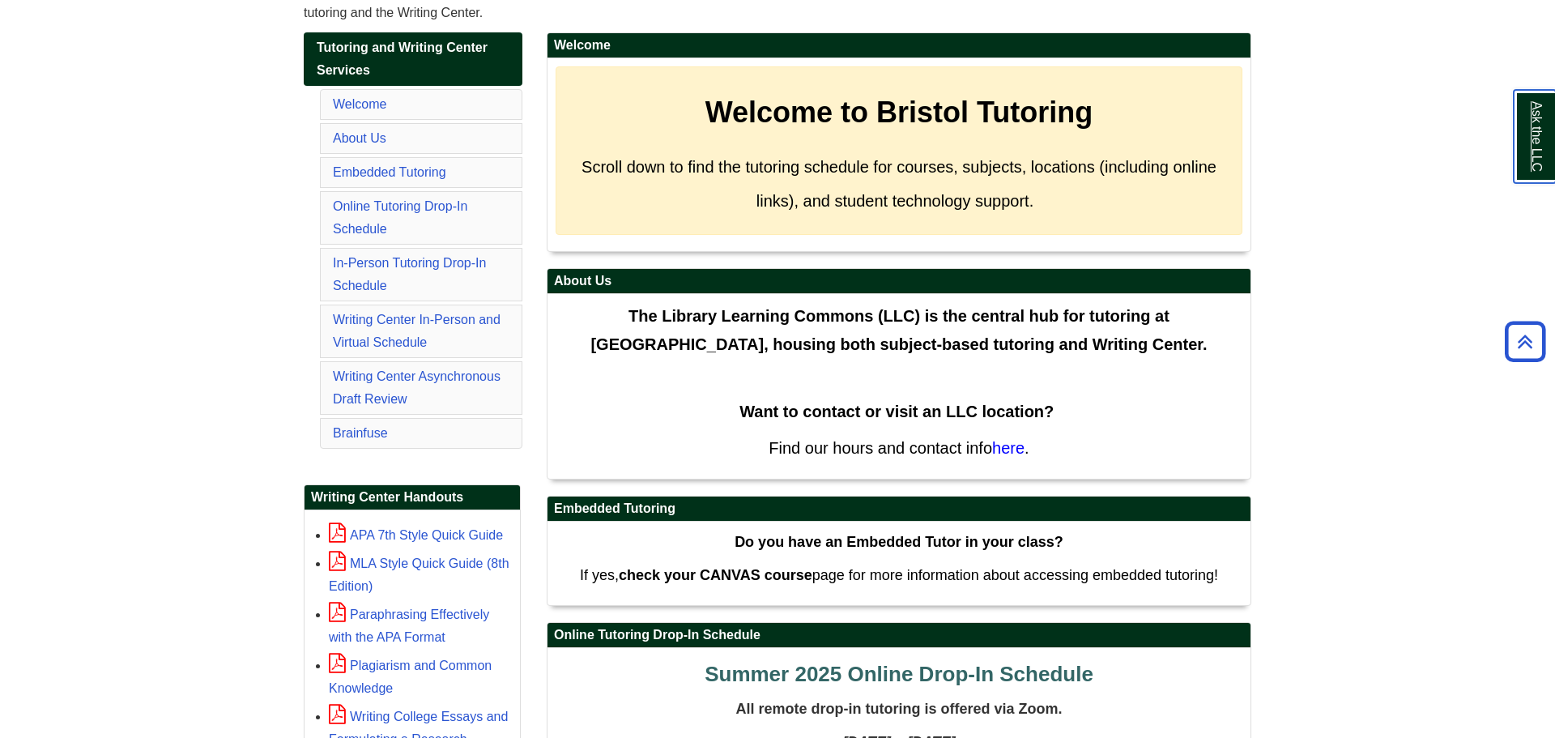  Describe the element at coordinates (899, 112) in the screenshot. I see `strong: Welcome to Bristol Tutoring` at that location.